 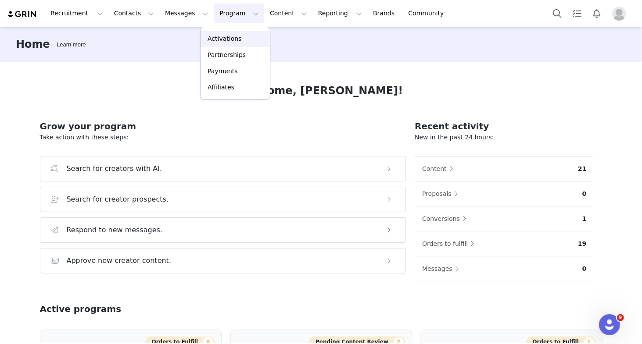 What do you see at coordinates (442, 194) in the screenshot?
I see `button: Proposals` at bounding box center [442, 194].